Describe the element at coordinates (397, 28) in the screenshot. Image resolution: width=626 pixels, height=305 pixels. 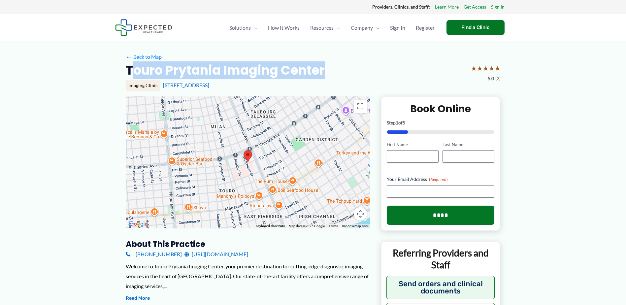
I see `span: Sign In` at that location.